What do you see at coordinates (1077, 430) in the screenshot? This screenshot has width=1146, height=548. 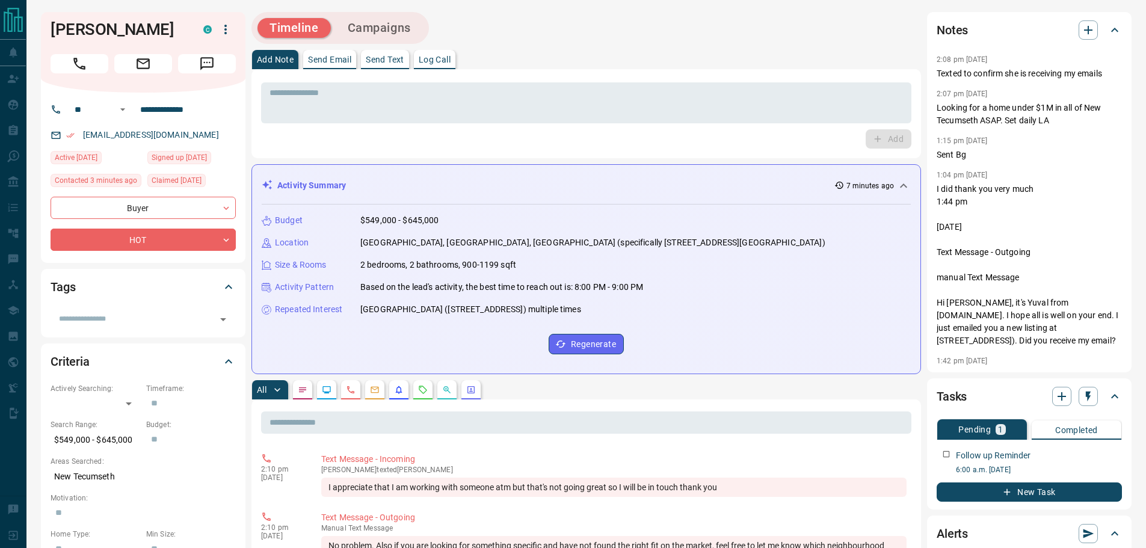 I see `p: Completed` at bounding box center [1077, 430].